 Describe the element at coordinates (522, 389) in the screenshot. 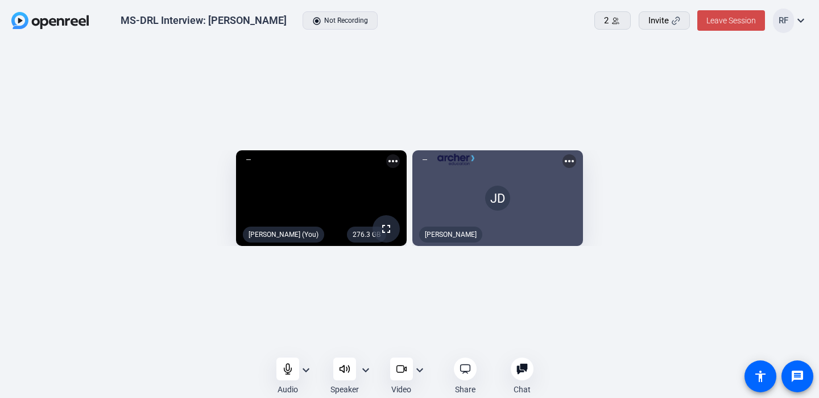

I see `div: Chat` at that location.